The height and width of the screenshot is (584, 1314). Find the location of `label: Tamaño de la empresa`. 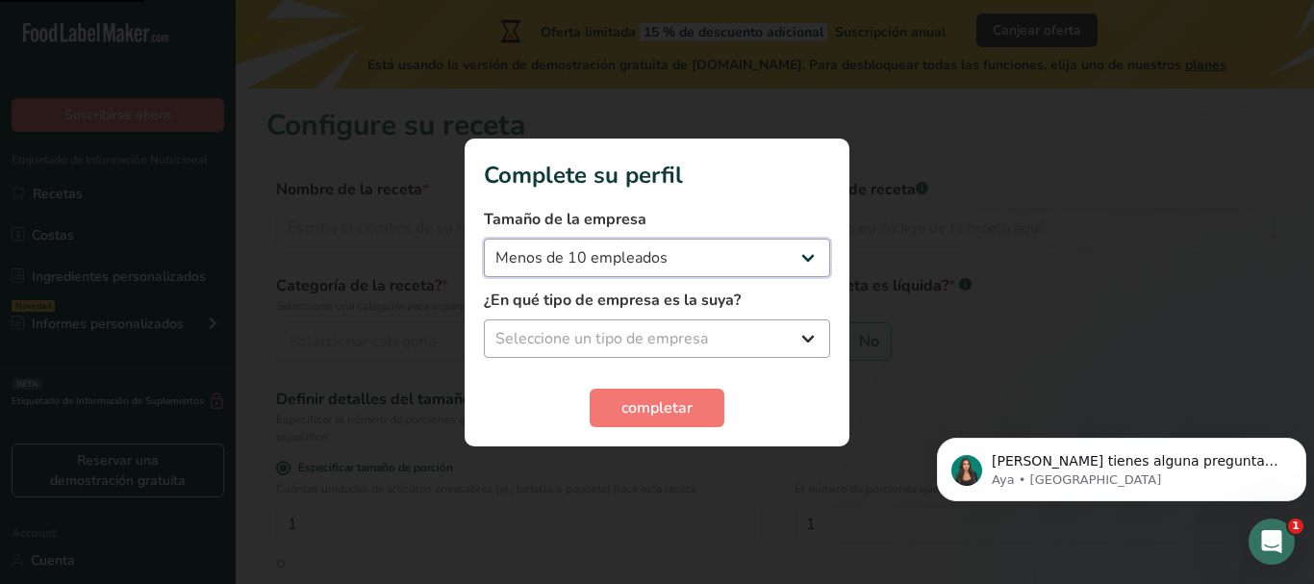

label: Tamaño de la empresa is located at coordinates (657, 219).